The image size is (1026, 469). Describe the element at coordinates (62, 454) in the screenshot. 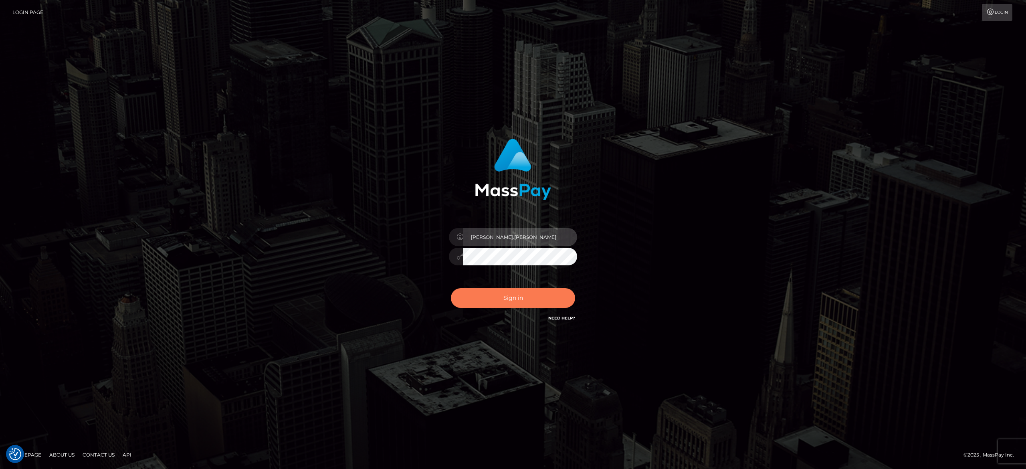

I see `a: About Us` at that location.